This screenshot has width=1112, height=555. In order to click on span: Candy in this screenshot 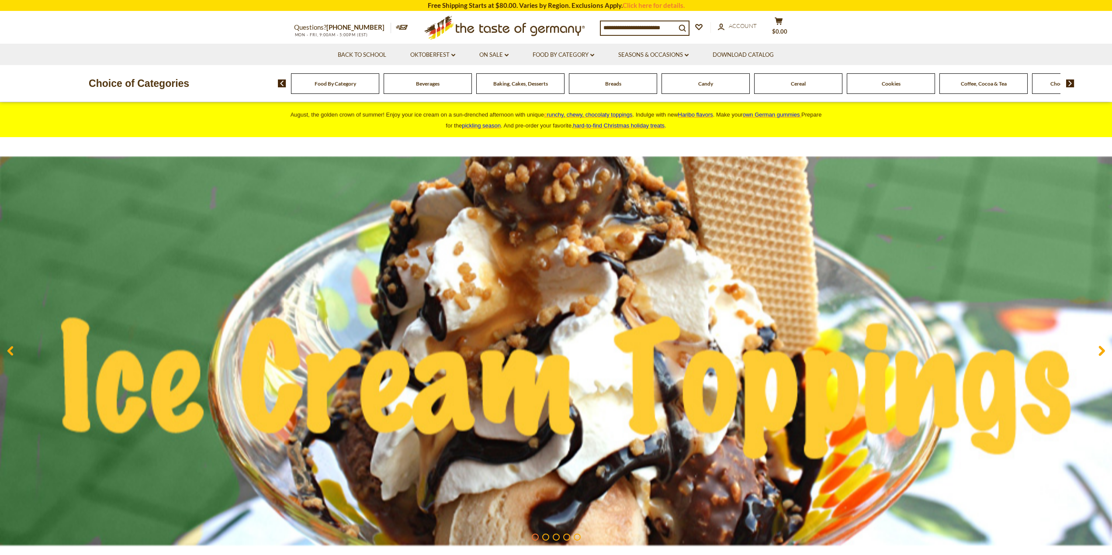, I will do `click(705, 83)`.